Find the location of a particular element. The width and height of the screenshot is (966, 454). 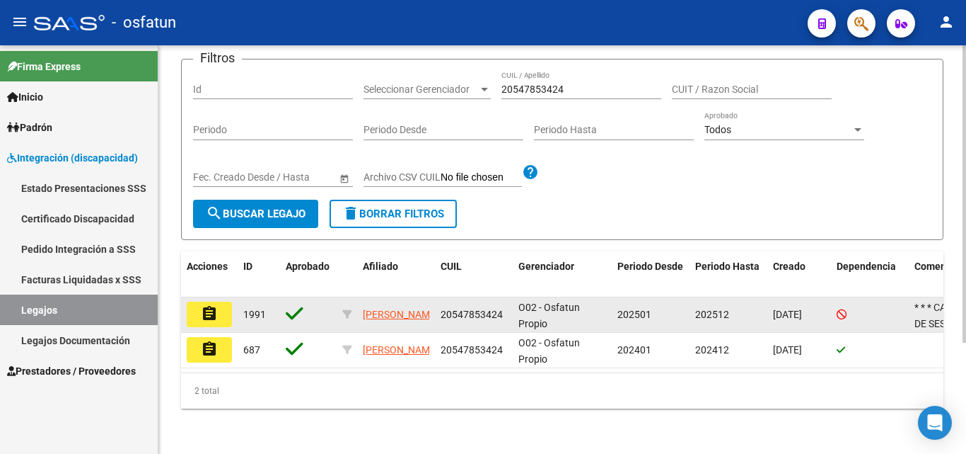

span: Todos is located at coordinates (718, 129).